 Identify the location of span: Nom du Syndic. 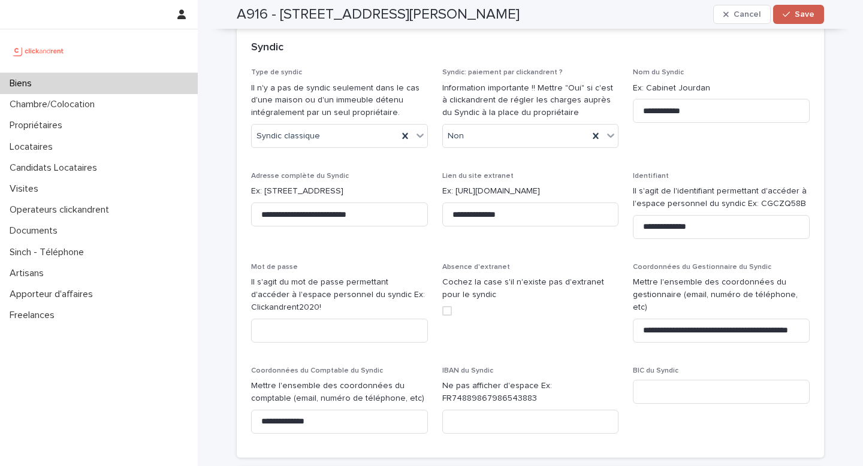
(658, 73).